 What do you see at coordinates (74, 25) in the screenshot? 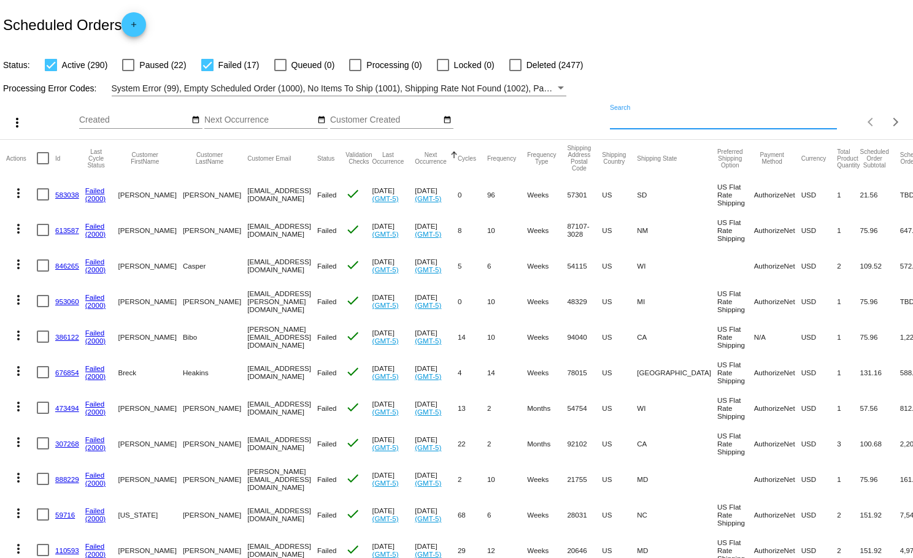
I see `h2: Scheduled Orders` at bounding box center [74, 25].